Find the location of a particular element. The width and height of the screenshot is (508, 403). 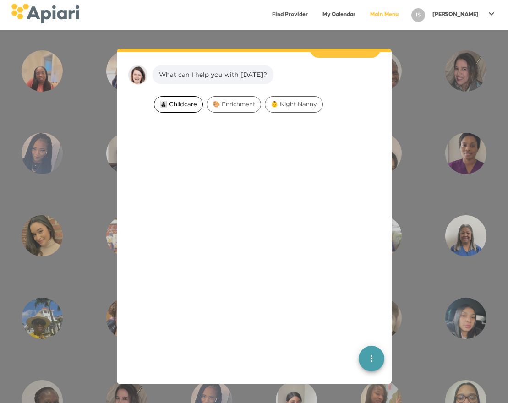

img: amy.37686e0395c82528988e.png is located at coordinates (138, 75).